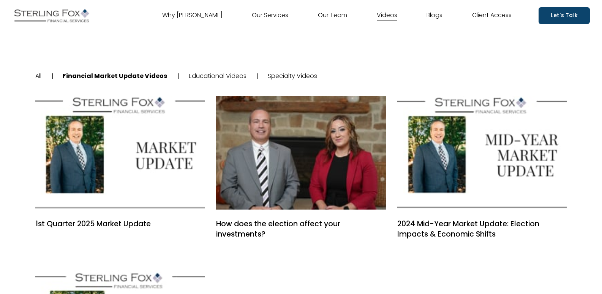 The width and height of the screenshot is (602, 294). I want to click on a: Blogs, so click(435, 16).